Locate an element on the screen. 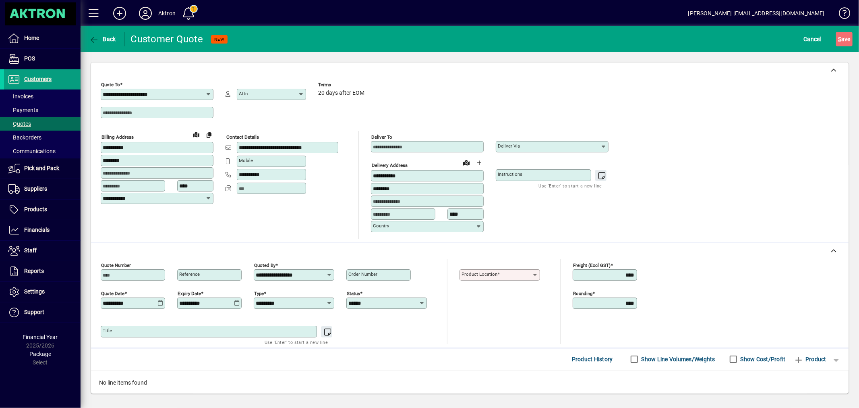 This screenshot has height=408, width=859. button: Back is located at coordinates (102, 39).